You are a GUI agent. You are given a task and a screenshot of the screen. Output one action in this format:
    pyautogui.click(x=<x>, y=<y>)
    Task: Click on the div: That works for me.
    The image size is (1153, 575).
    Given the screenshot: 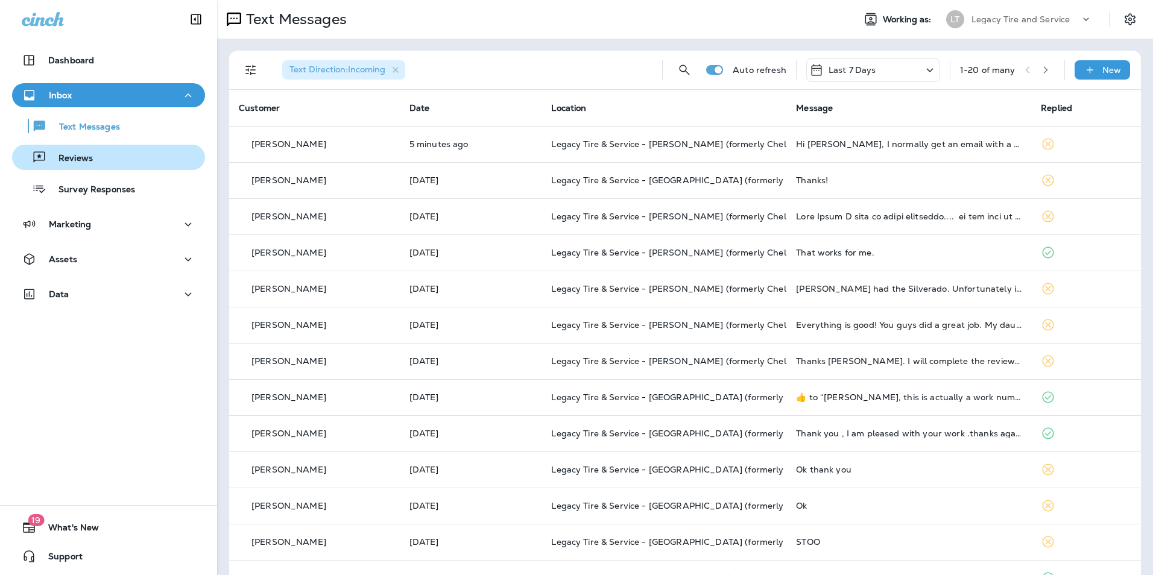 What is the action you would take?
    pyautogui.click(x=908, y=253)
    